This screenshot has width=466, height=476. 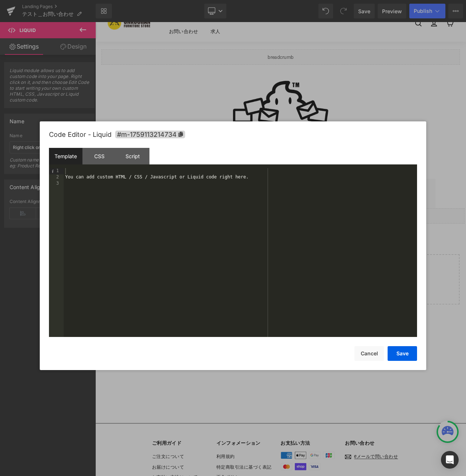 What do you see at coordinates (80, 134) in the screenshot?
I see `span: Code Editor - Liquid` at bounding box center [80, 134].